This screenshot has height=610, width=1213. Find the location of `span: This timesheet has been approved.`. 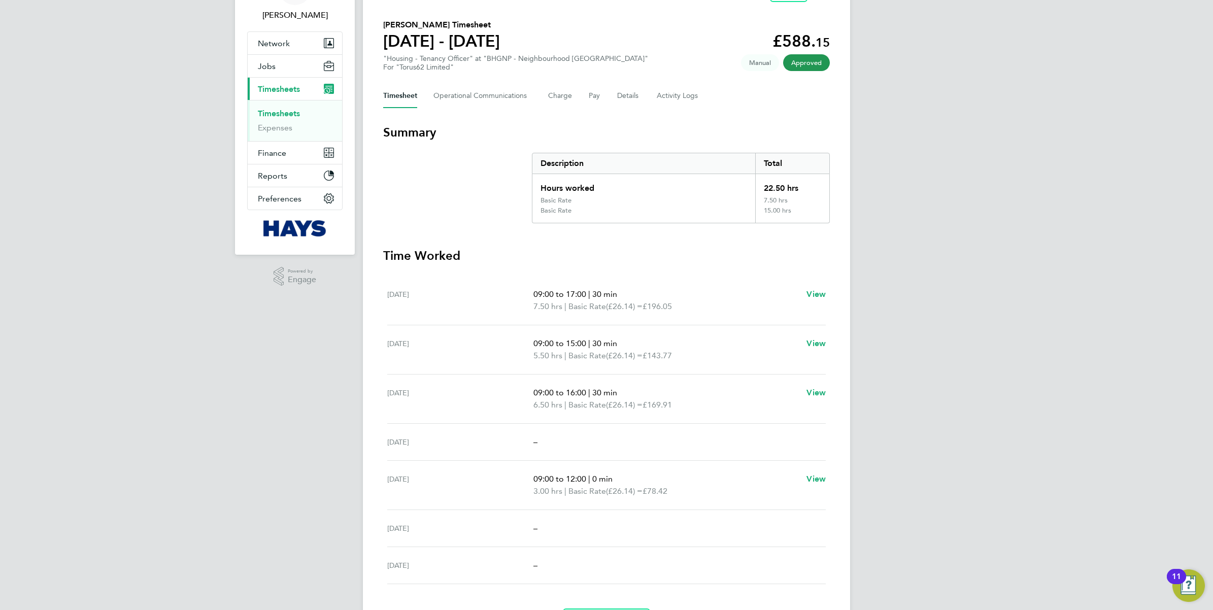

span: This timesheet has been approved. is located at coordinates (807, 62).